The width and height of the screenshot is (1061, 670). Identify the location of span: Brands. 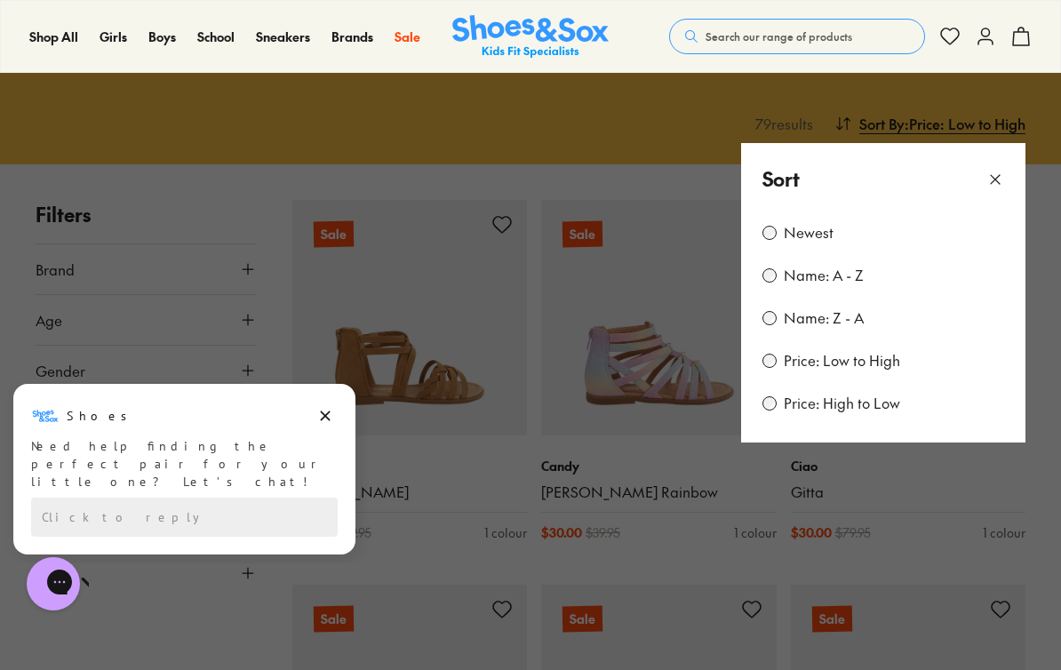
(352, 36).